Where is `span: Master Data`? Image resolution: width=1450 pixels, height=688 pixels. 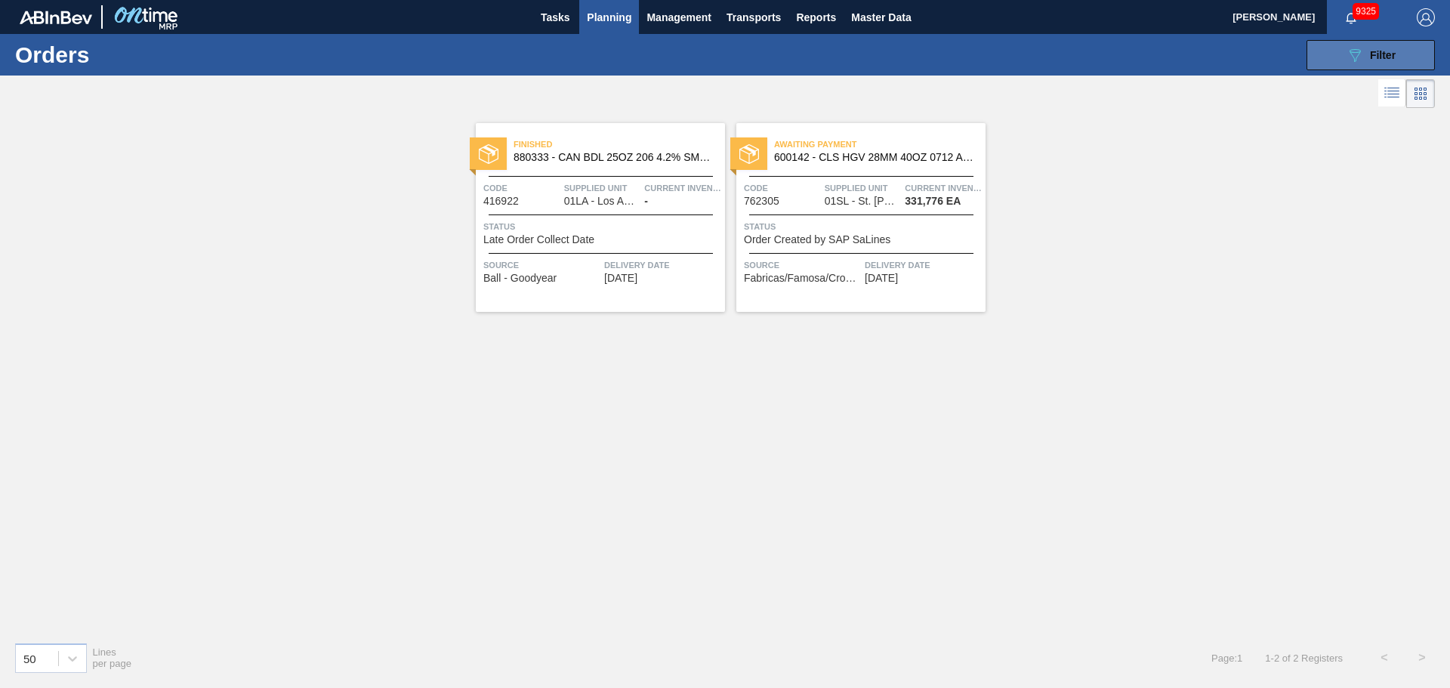 span: Master Data is located at coordinates (881, 17).